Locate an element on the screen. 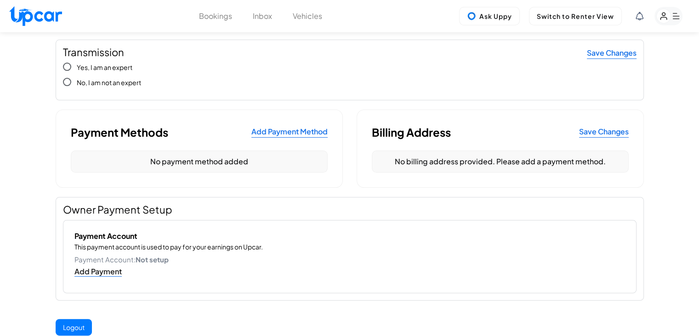  p: Payment Account: is located at coordinates (121, 259).